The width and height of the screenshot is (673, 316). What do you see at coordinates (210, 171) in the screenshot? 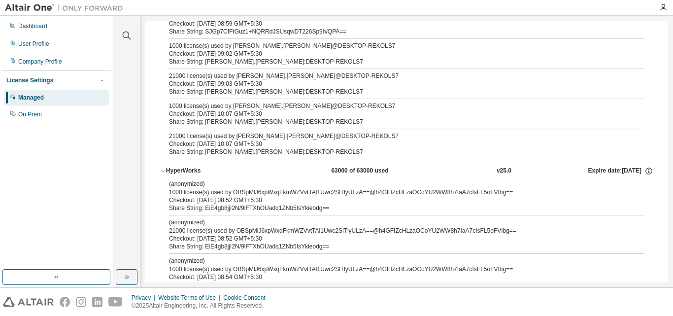
I see `div: HyperWorks` at bounding box center [210, 171].